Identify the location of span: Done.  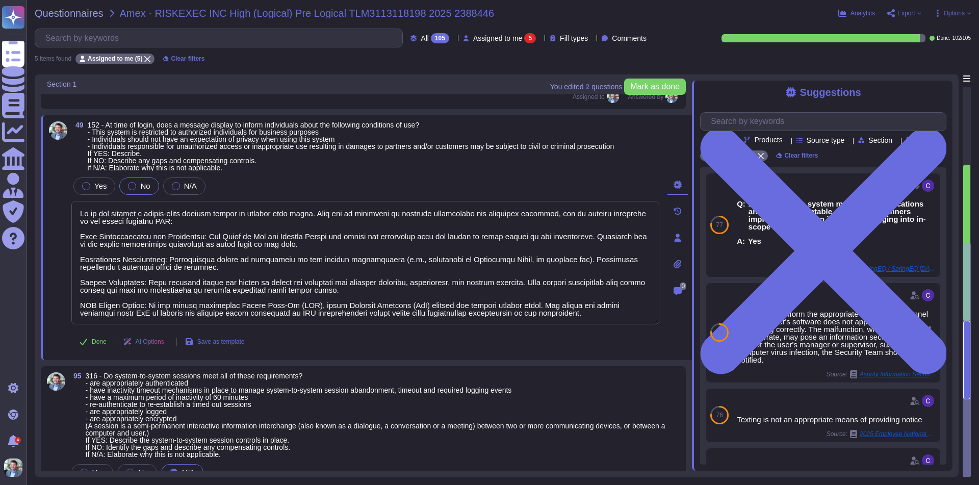
(99, 342).